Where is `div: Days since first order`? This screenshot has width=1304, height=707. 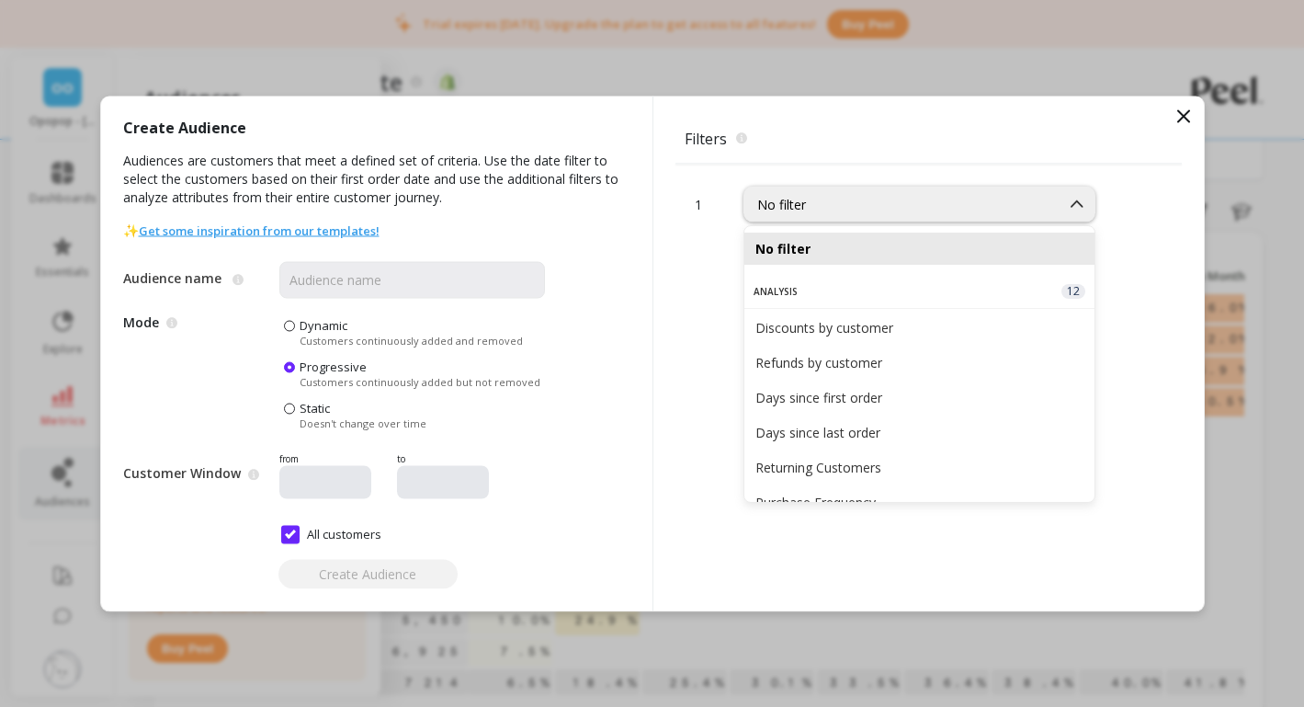 div: Days since first order is located at coordinates (919, 397).